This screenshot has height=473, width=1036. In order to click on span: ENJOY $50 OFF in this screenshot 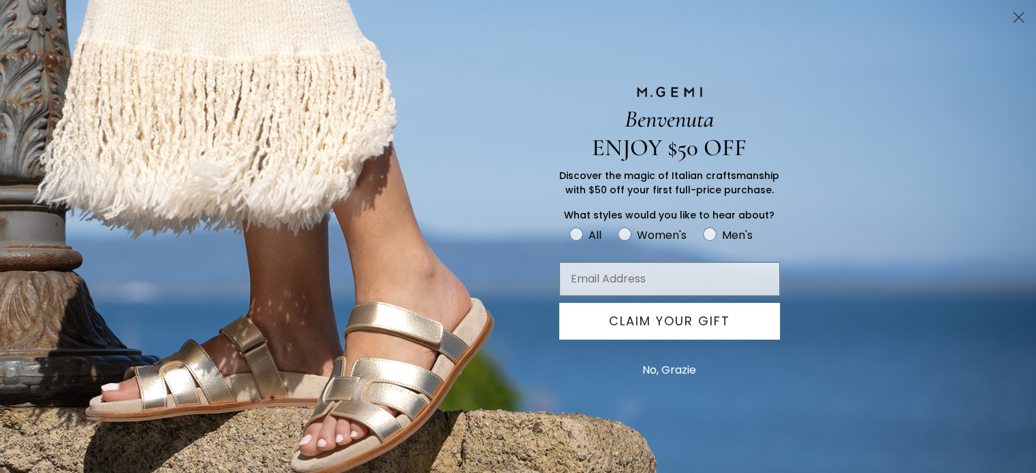, I will do `click(669, 148)`.